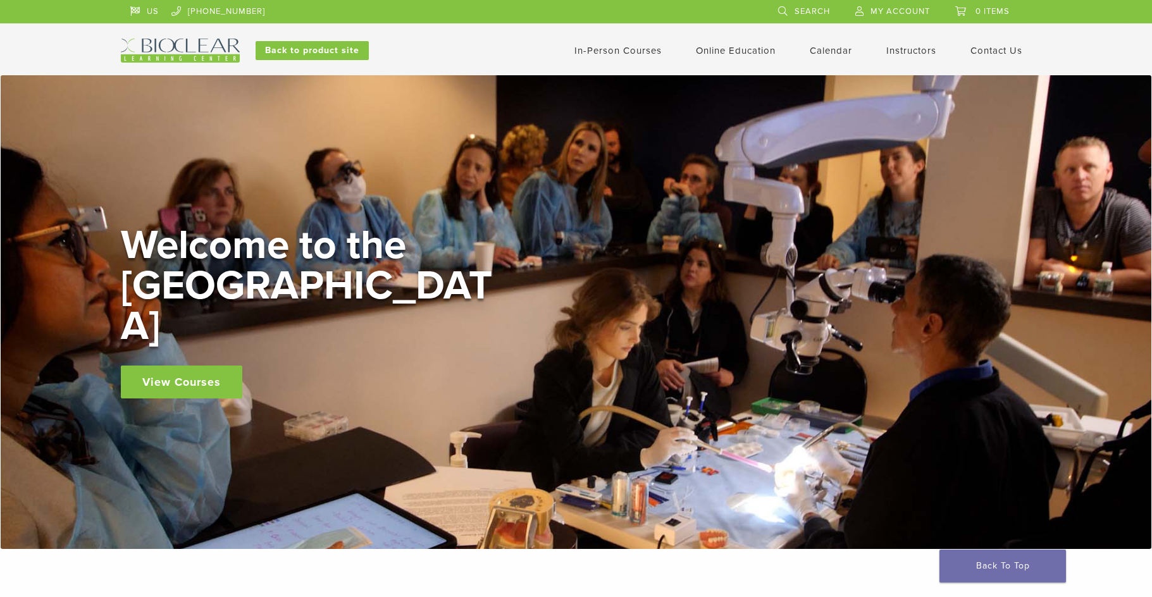  I want to click on a: In-Person Courses, so click(618, 51).